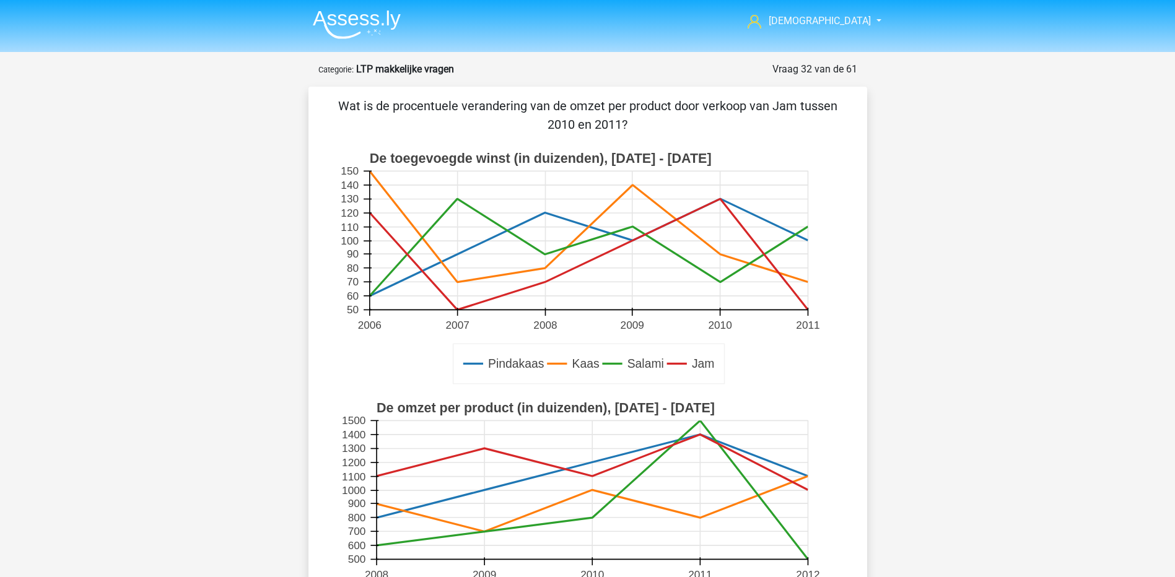  What do you see at coordinates (516, 364) in the screenshot?
I see `text: Pindakaas` at bounding box center [516, 364].